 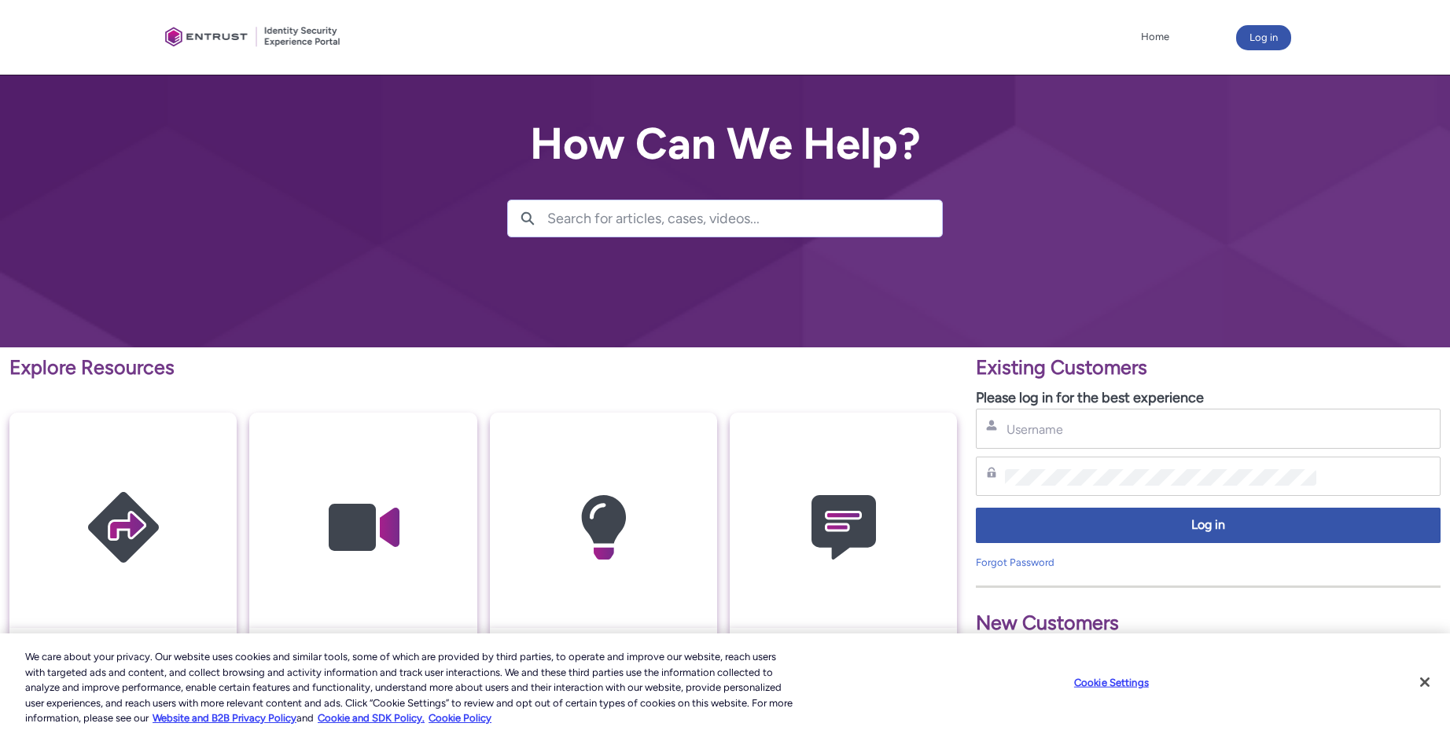 What do you see at coordinates (745, 219) in the screenshot?
I see `input: Search for articles, cases, videos...` at bounding box center [745, 219].